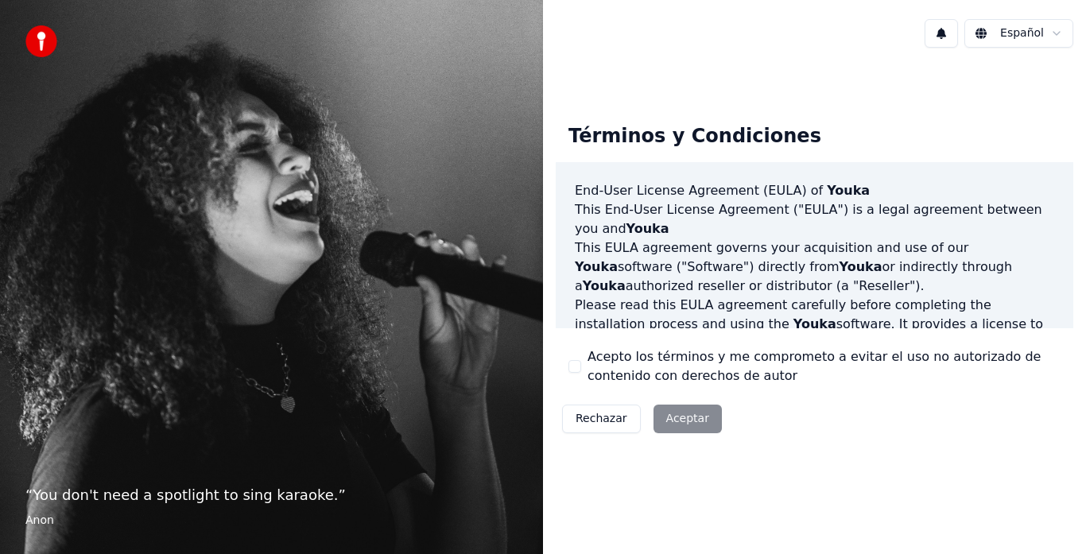 This screenshot has width=1086, height=554. I want to click on footer: Anon, so click(271, 521).